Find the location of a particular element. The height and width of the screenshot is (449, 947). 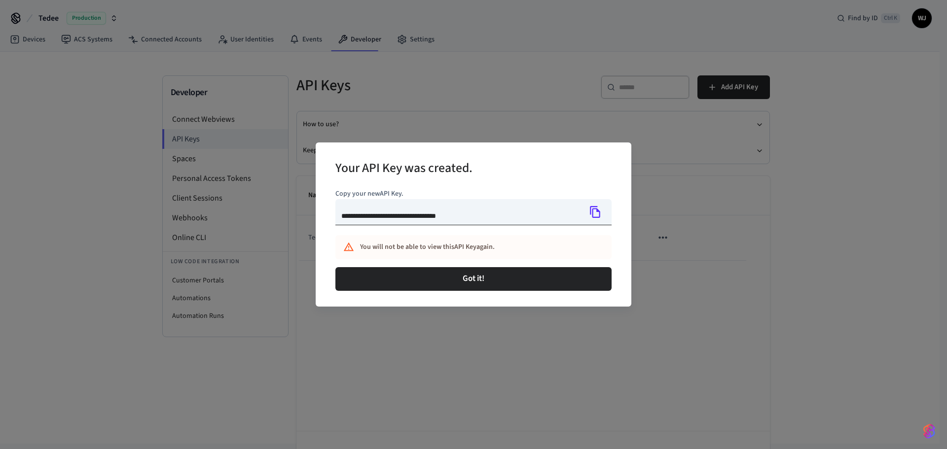

button: Got it! is located at coordinates (473, 279).